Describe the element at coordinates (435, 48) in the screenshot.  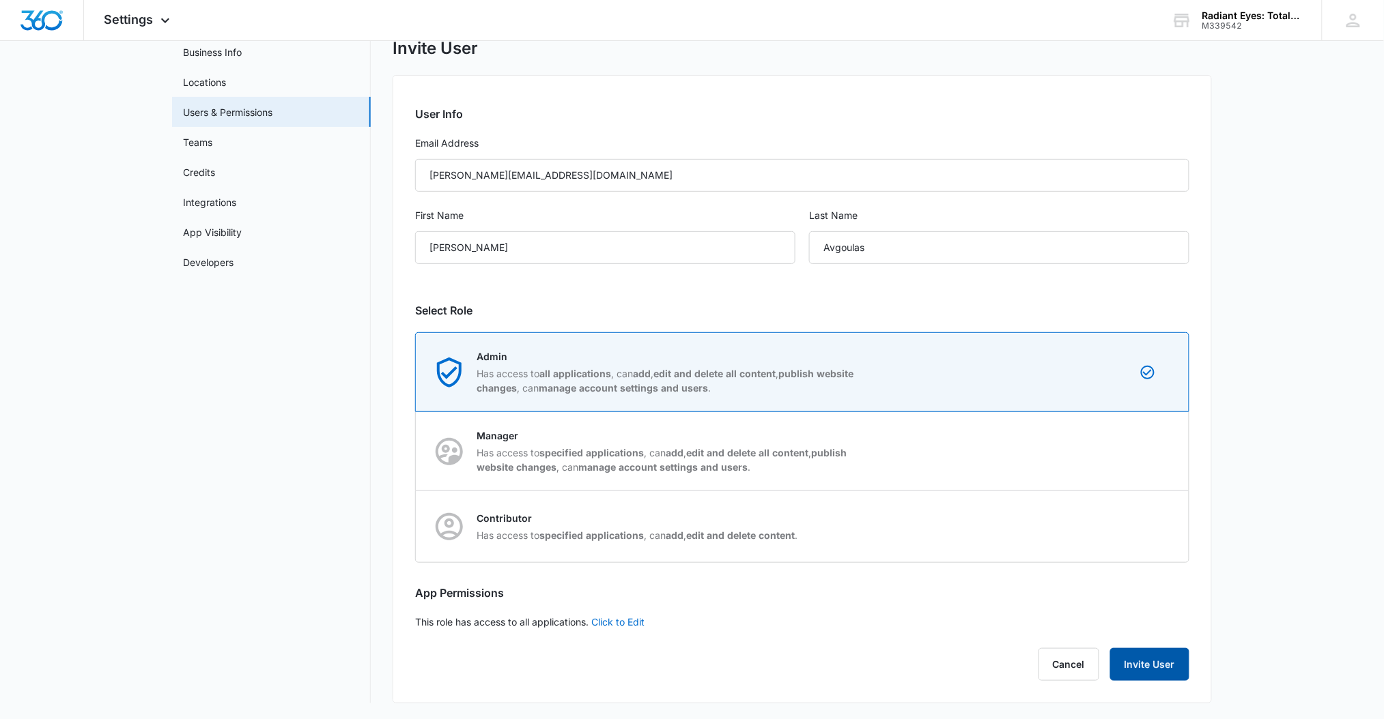
I see `h1: Invite User` at that location.